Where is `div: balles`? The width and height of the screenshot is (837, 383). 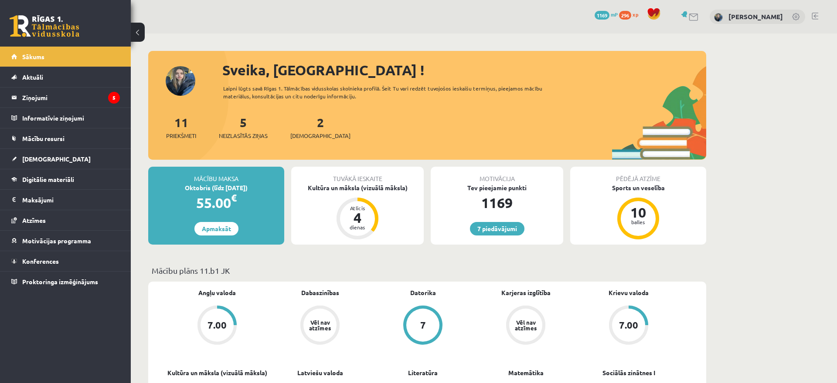 div: balles is located at coordinates (638, 222).